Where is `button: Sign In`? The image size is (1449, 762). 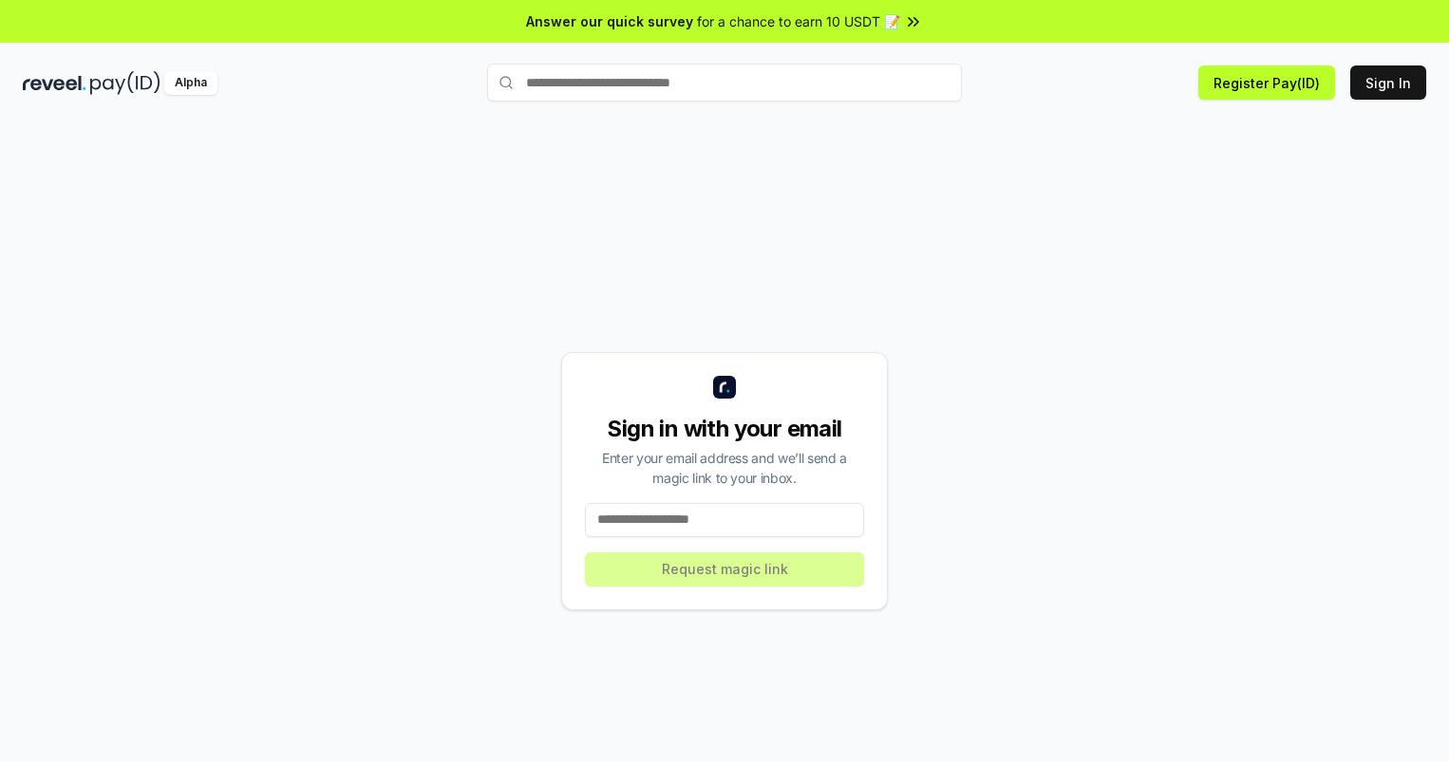
button: Sign In is located at coordinates (1388, 83).